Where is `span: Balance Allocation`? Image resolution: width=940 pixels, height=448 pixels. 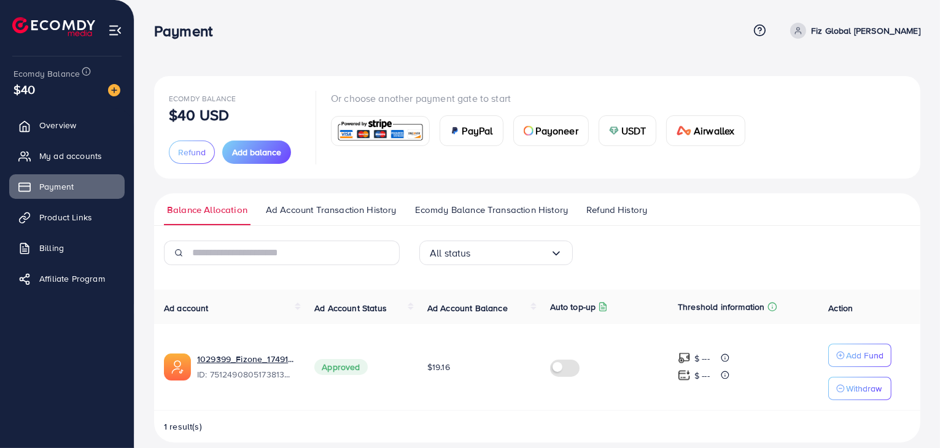
span: Balance Allocation is located at coordinates (207, 210).